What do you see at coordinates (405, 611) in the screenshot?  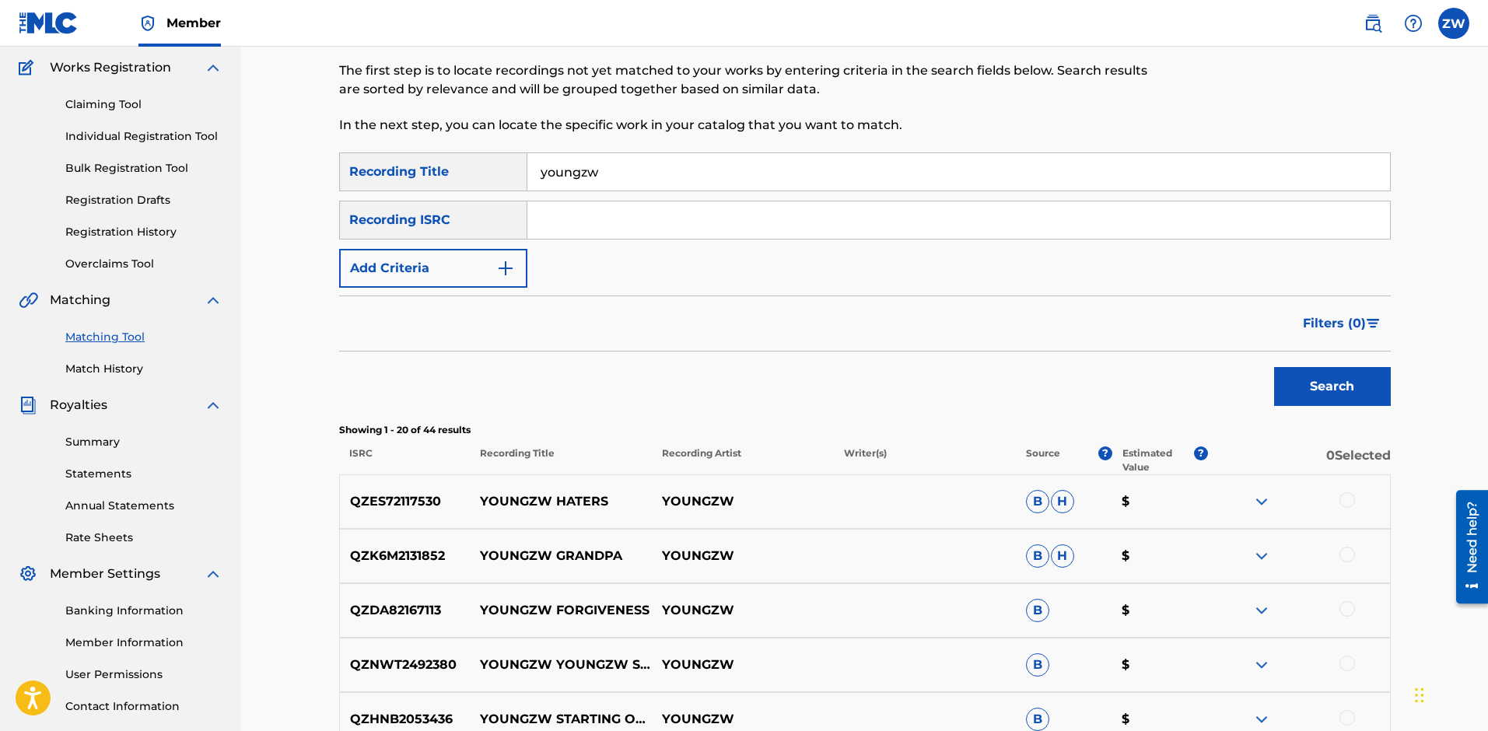 I see `p: QZDA82167113` at bounding box center [405, 611].